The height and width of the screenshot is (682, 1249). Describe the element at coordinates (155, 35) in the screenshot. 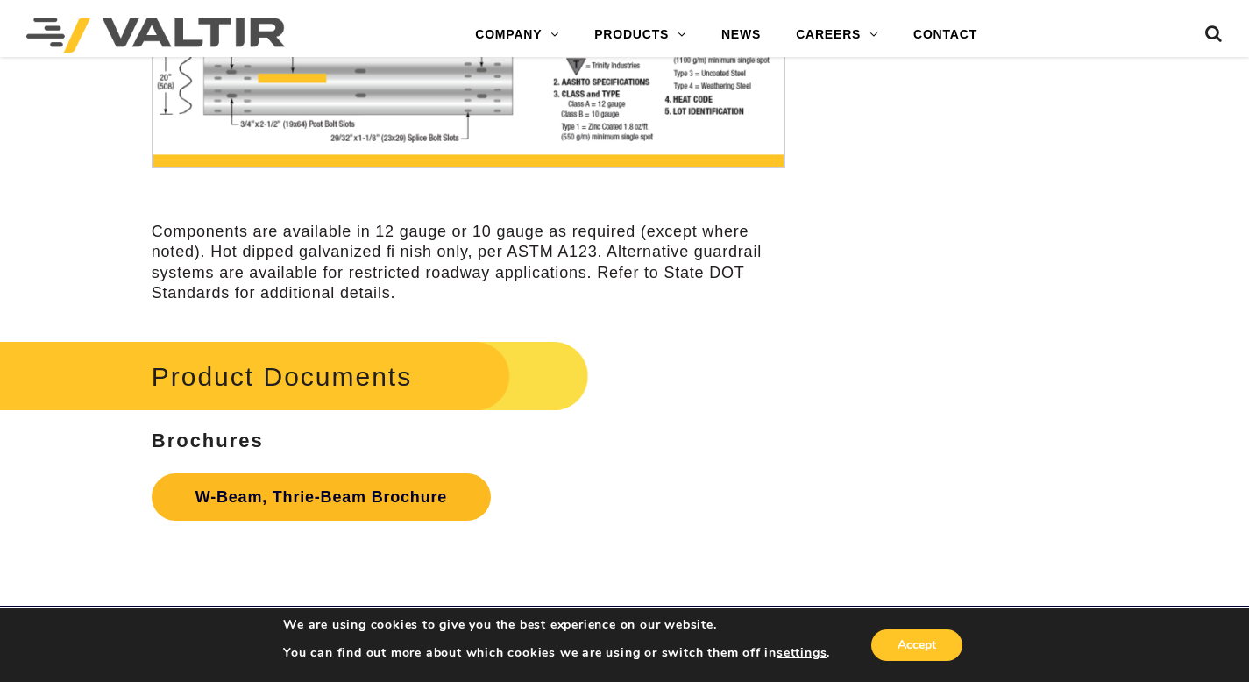

I see `img: Valtir` at that location.